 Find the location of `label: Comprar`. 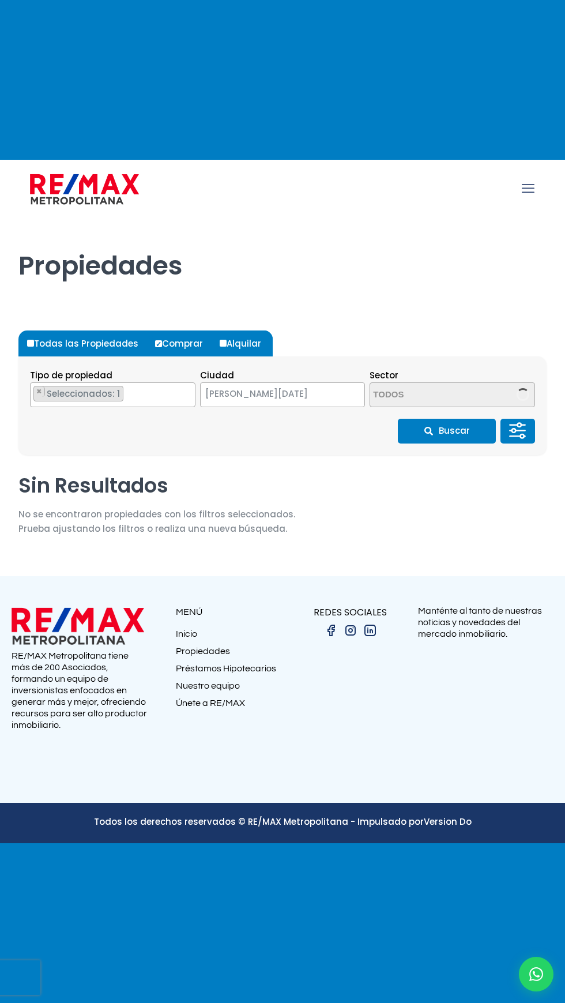

label: Comprar is located at coordinates (183, 343).